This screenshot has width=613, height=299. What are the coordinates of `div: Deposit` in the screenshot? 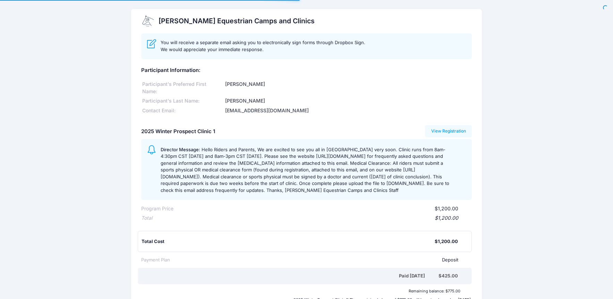 It's located at (314, 260).